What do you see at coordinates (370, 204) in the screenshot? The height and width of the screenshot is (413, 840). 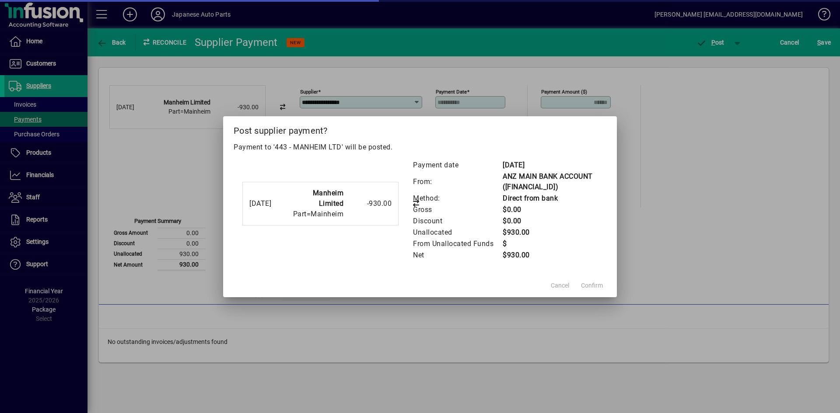 I see `div: -930.00` at bounding box center [370, 204].